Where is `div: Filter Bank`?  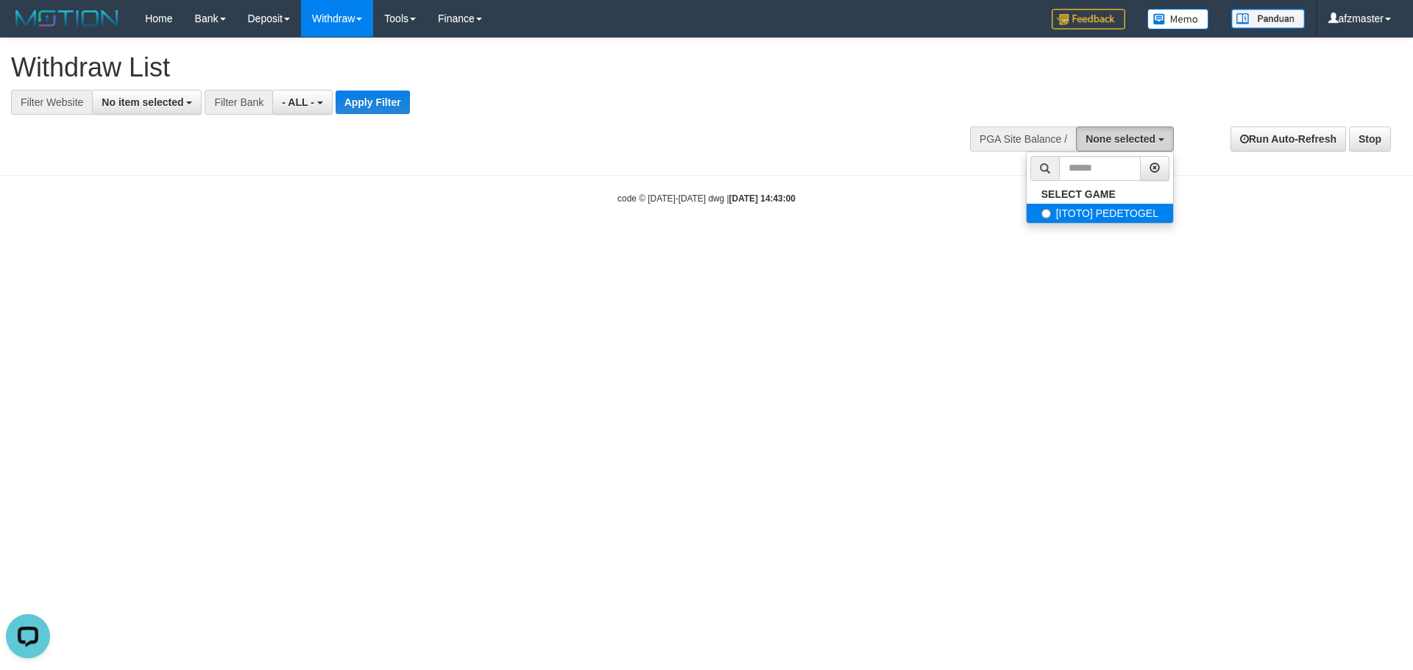
div: Filter Bank is located at coordinates (238, 102).